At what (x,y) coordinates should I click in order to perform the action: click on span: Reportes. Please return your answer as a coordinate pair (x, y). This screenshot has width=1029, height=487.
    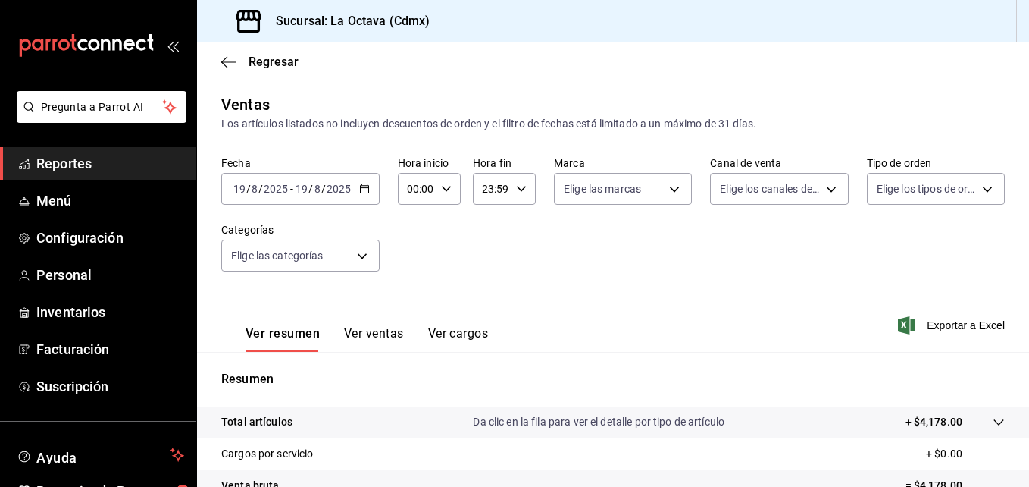
    Looking at the image, I should click on (110, 163).